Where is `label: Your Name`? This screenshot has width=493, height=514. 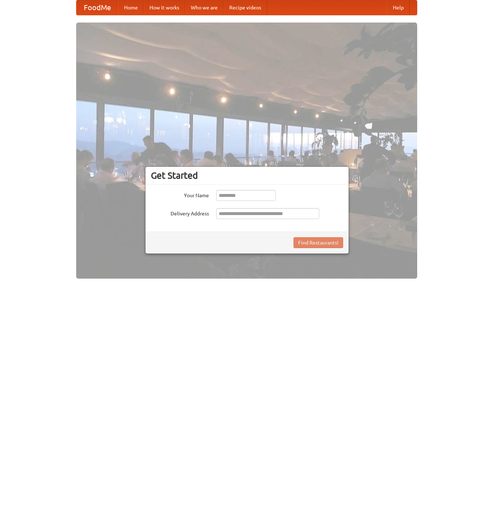 label: Your Name is located at coordinates (180, 194).